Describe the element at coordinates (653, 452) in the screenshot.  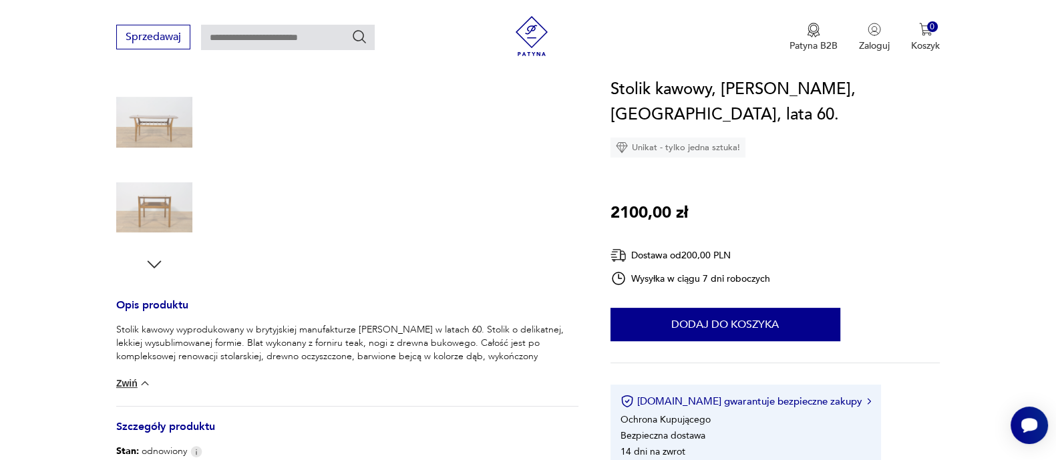
I see `li: 14 dni na zwrot` at that location.